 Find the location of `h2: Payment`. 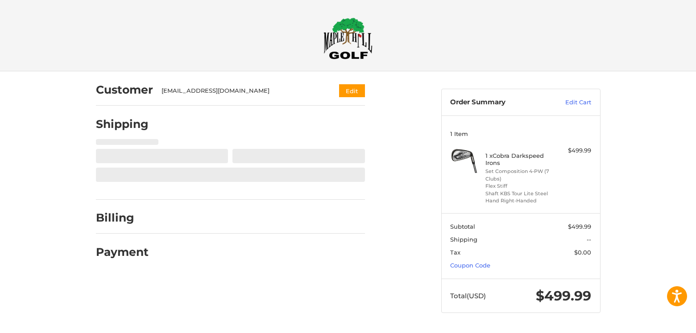

h2: Payment is located at coordinates (122, 252).